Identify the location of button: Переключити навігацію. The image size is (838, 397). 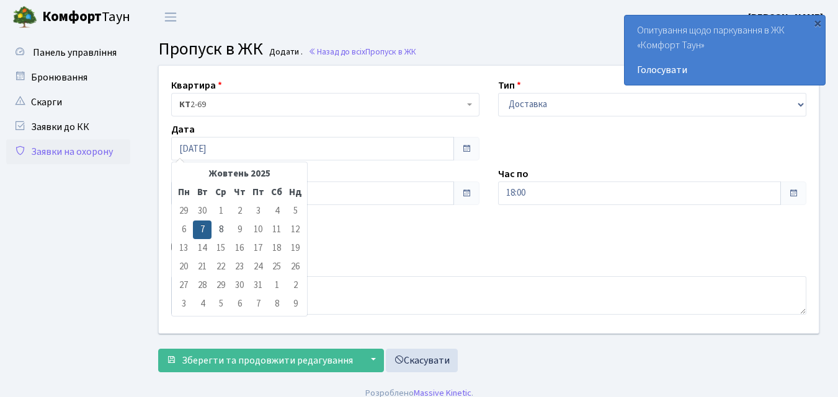
(171, 17).